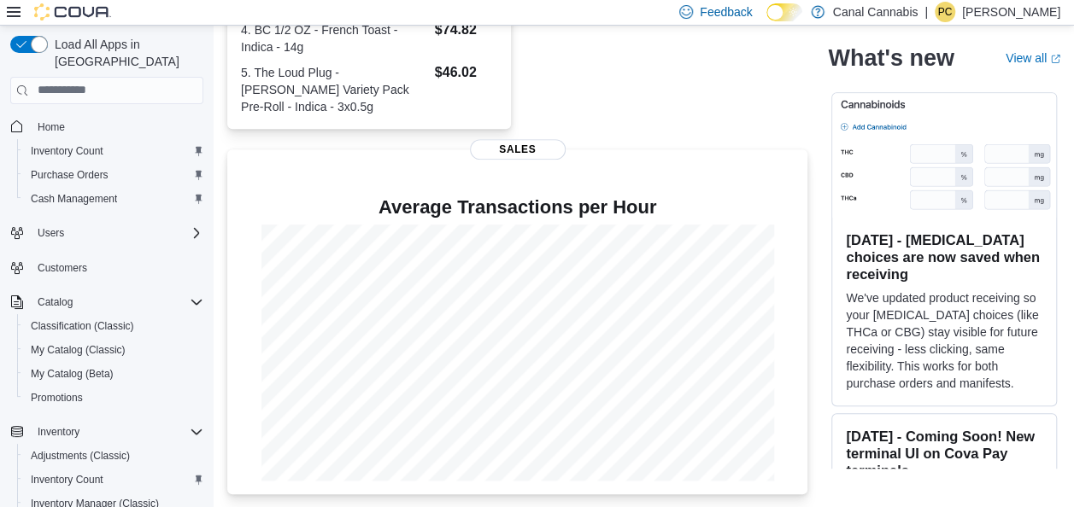 Image resolution: width=1074 pixels, height=507 pixels. Describe the element at coordinates (725, 12) in the screenshot. I see `span: Feedback` at that location.